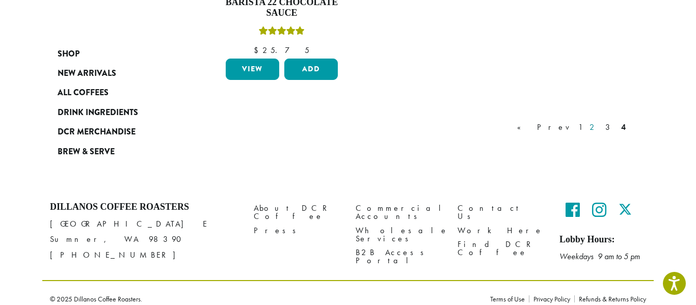 This screenshot has width=696, height=305. Describe the element at coordinates (297, 230) in the screenshot. I see `a: Press` at that location.